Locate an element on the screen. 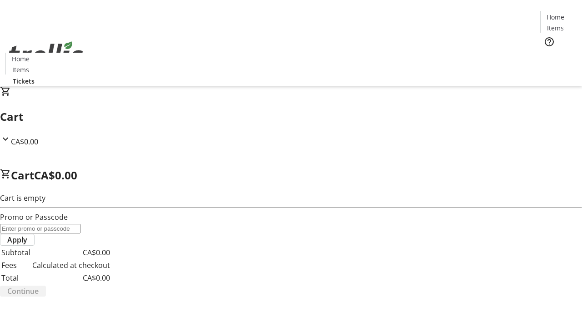 The image size is (582, 327). td: Fees is located at coordinates (16, 266).